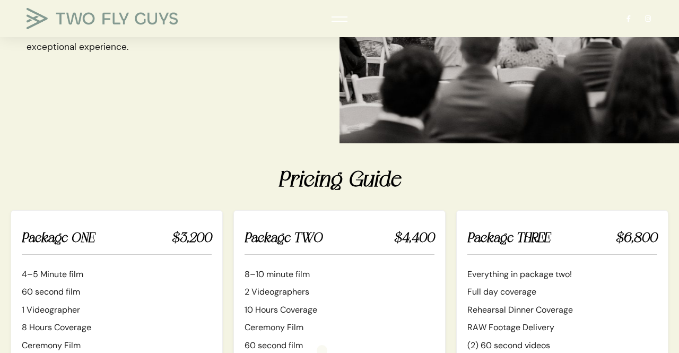 The image size is (679, 353). Describe the element at coordinates (563, 327) in the screenshot. I see `li: RAW Footage Delivery` at that location.